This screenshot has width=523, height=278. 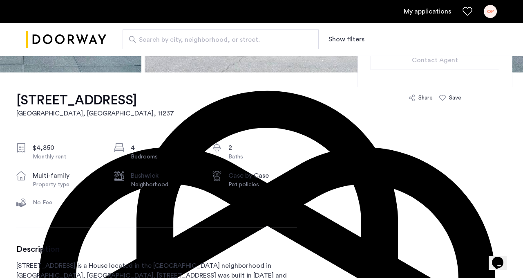 I want to click on div: Baths, so click(x=263, y=157).